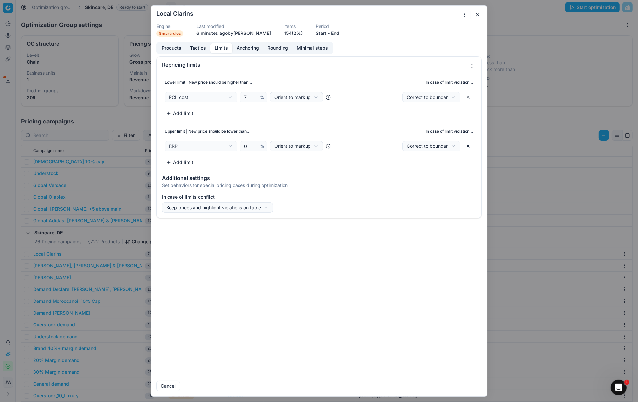 This screenshot has width=638, height=402. What do you see at coordinates (627, 382) in the screenshot?
I see `span: 1` at bounding box center [627, 382].